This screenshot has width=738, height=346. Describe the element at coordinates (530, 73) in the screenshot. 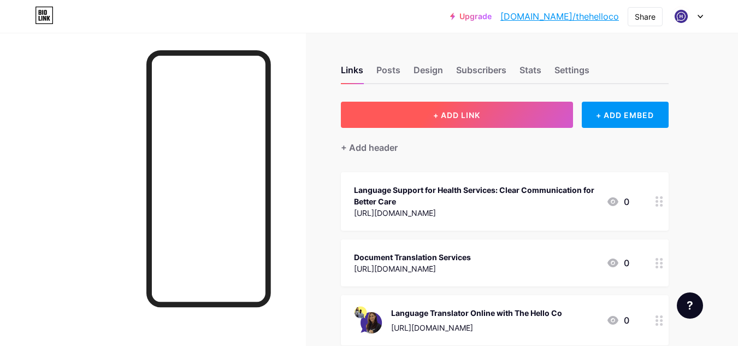

I see `div: Stats` at that location.